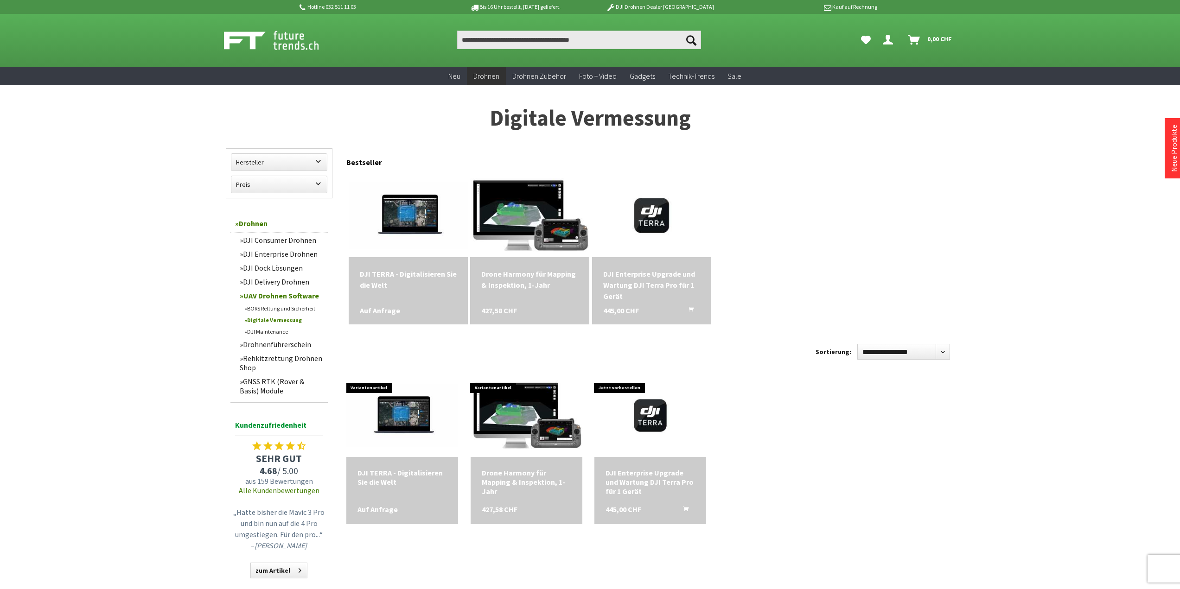 The width and height of the screenshot is (1180, 589). I want to click on span: 4.68, so click(268, 471).